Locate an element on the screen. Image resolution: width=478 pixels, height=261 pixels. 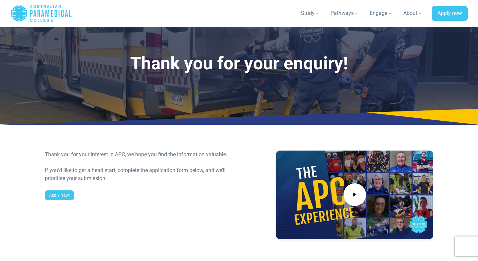
a: Australian Paramedical College is located at coordinates (41, 13).